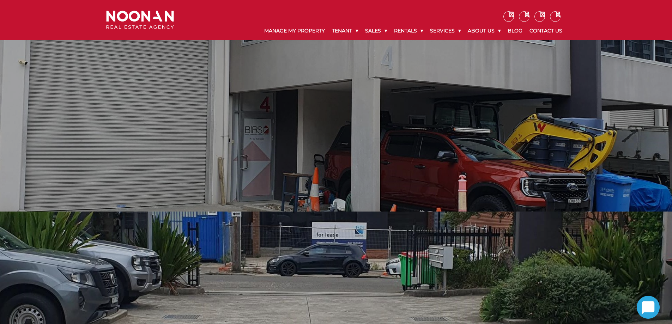  I want to click on a: About Us, so click(484, 31).